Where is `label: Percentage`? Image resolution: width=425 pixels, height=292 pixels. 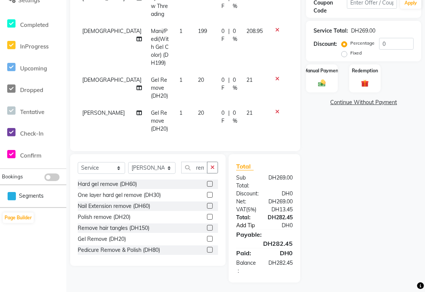
label: Percentage is located at coordinates (362, 43).